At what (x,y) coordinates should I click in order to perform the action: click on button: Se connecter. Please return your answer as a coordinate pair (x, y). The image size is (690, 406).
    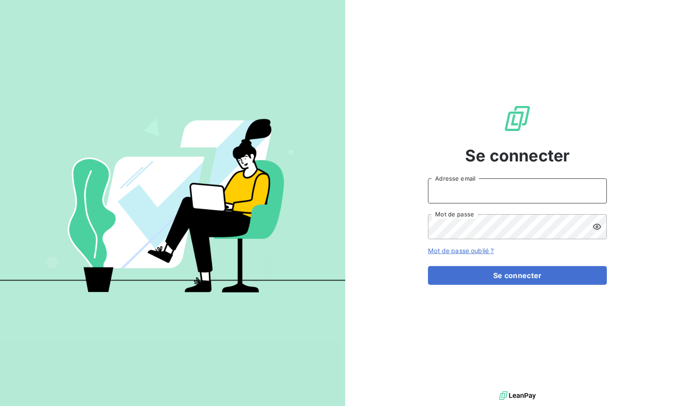
    Looking at the image, I should click on (517, 275).